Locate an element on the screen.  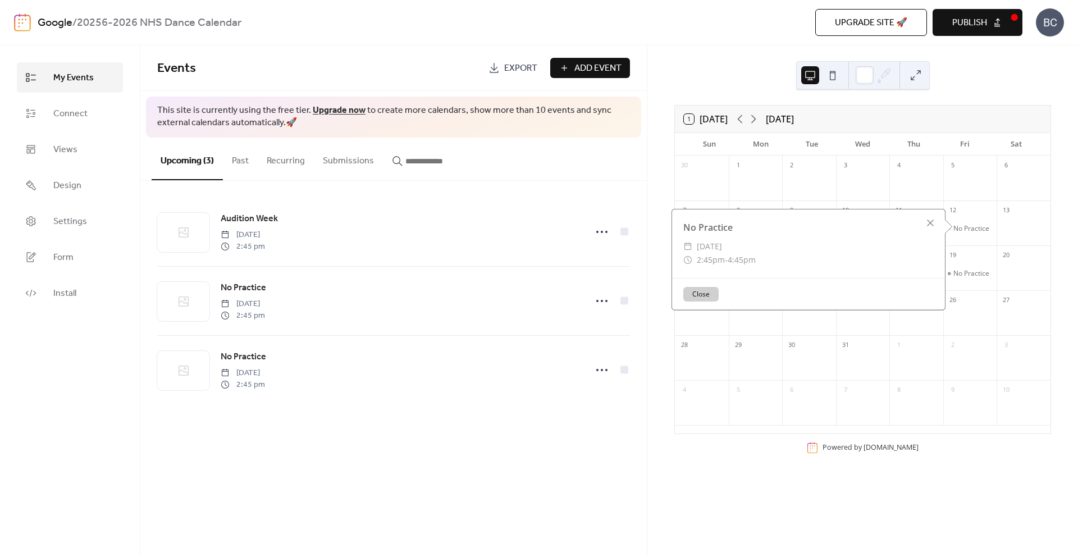
div: 13 is located at coordinates (1006, 211).